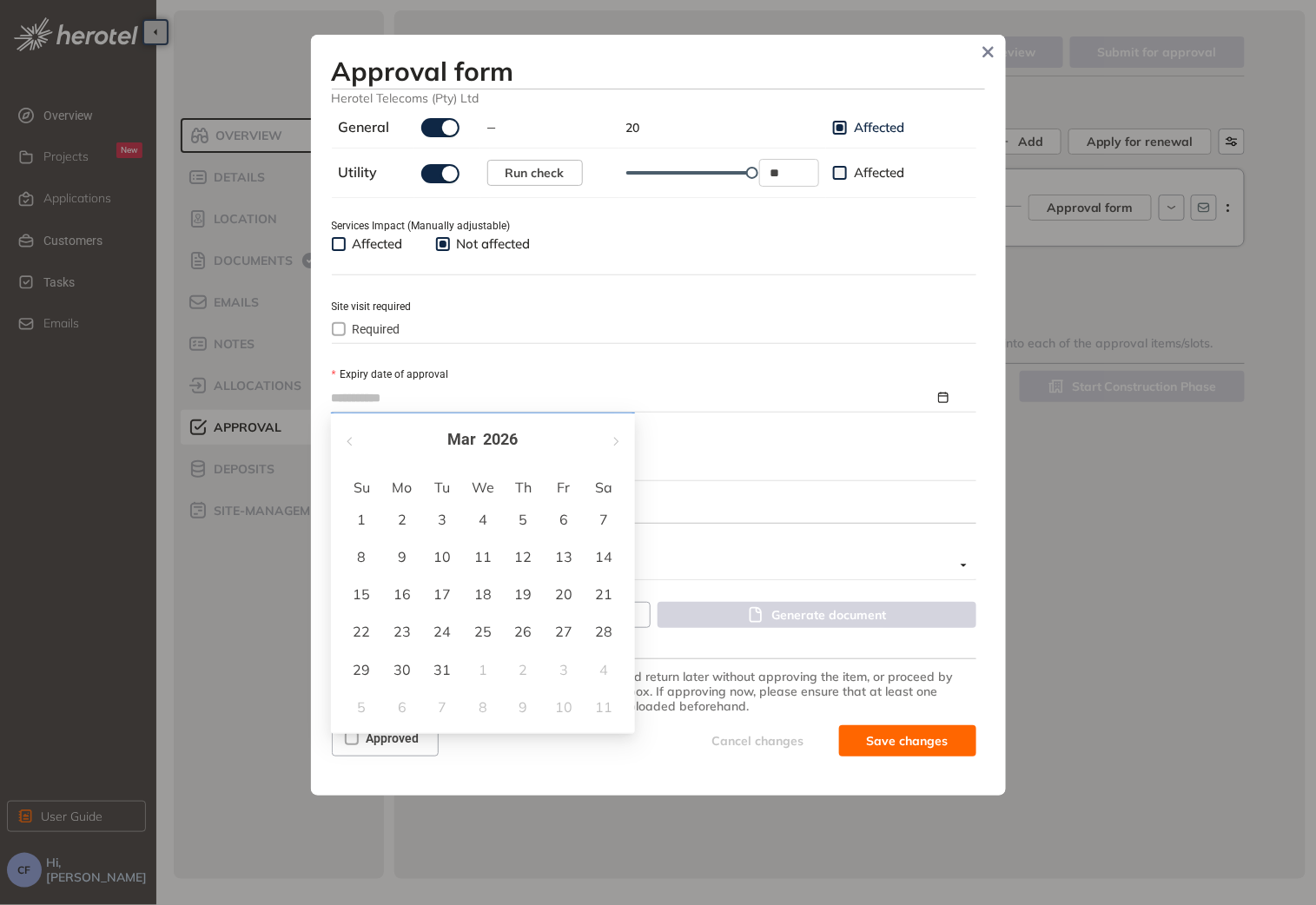  Describe the element at coordinates (524, 632) in the screenshot. I see `div: 26` at that location.